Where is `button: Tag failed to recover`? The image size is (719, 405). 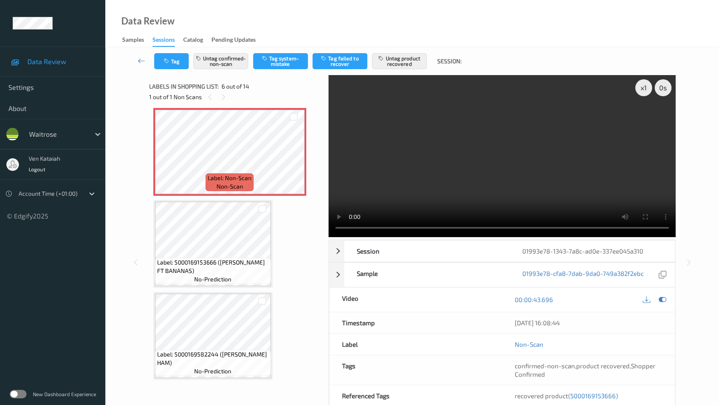
button: Tag failed to recover is located at coordinates (340, 61).